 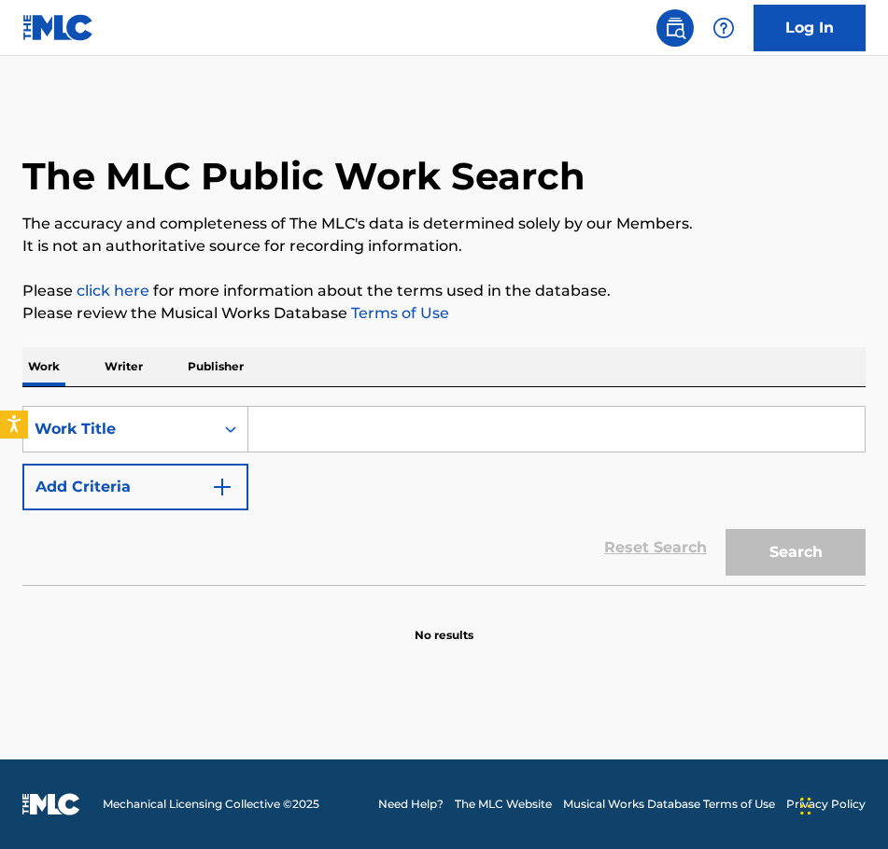 I want to click on img: search, so click(x=675, y=28).